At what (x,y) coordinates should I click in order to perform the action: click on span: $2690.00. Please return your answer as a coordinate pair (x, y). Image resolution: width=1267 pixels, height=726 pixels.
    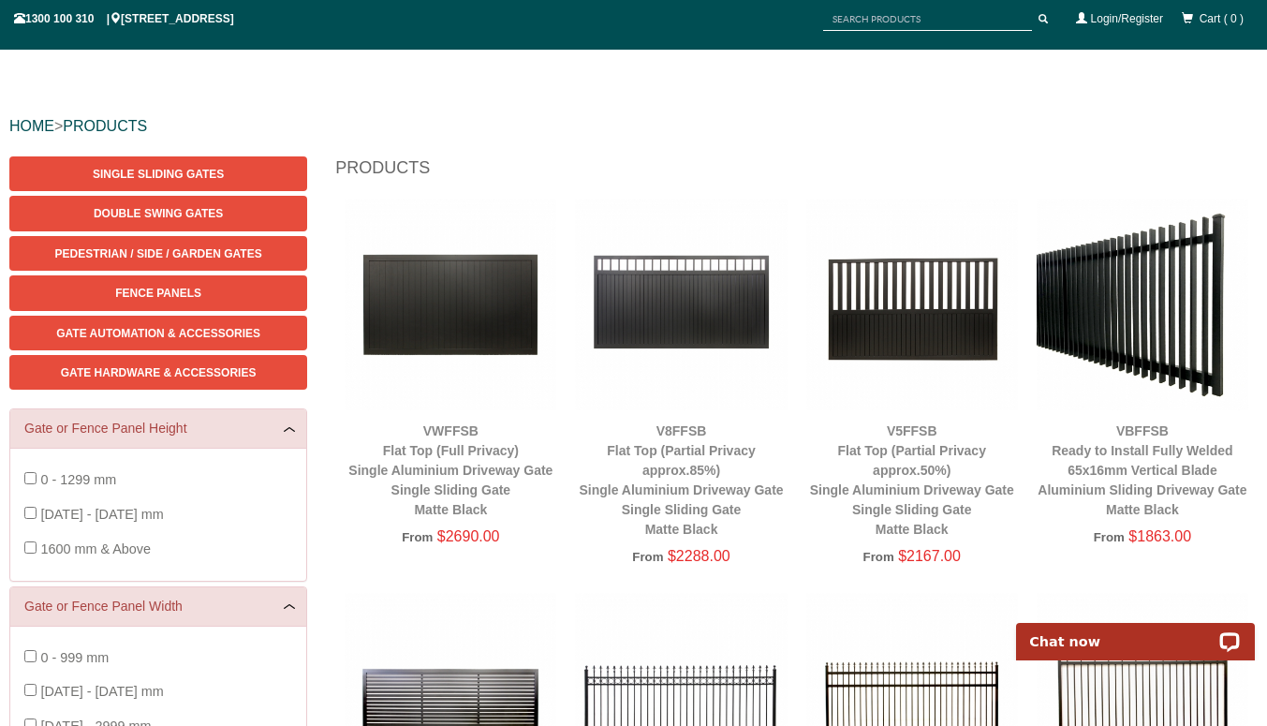
    Looking at the image, I should click on (468, 536).